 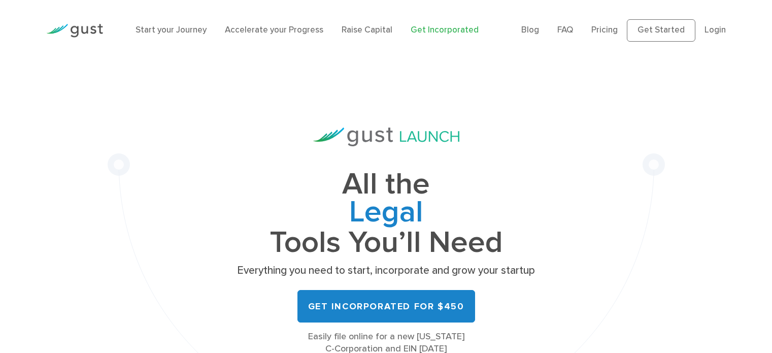 What do you see at coordinates (386, 306) in the screenshot?
I see `a: Get Incorporated for $450` at bounding box center [386, 306].